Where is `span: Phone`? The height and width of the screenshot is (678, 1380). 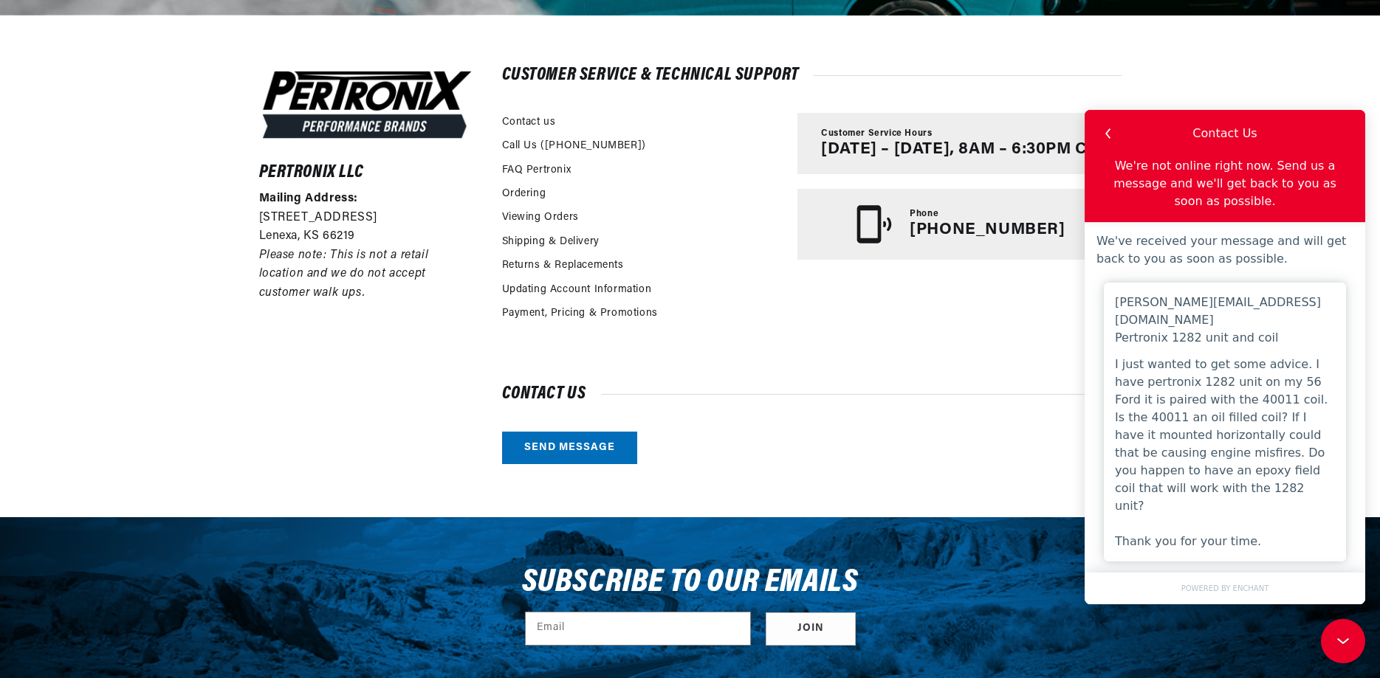 span: Phone is located at coordinates (924, 214).